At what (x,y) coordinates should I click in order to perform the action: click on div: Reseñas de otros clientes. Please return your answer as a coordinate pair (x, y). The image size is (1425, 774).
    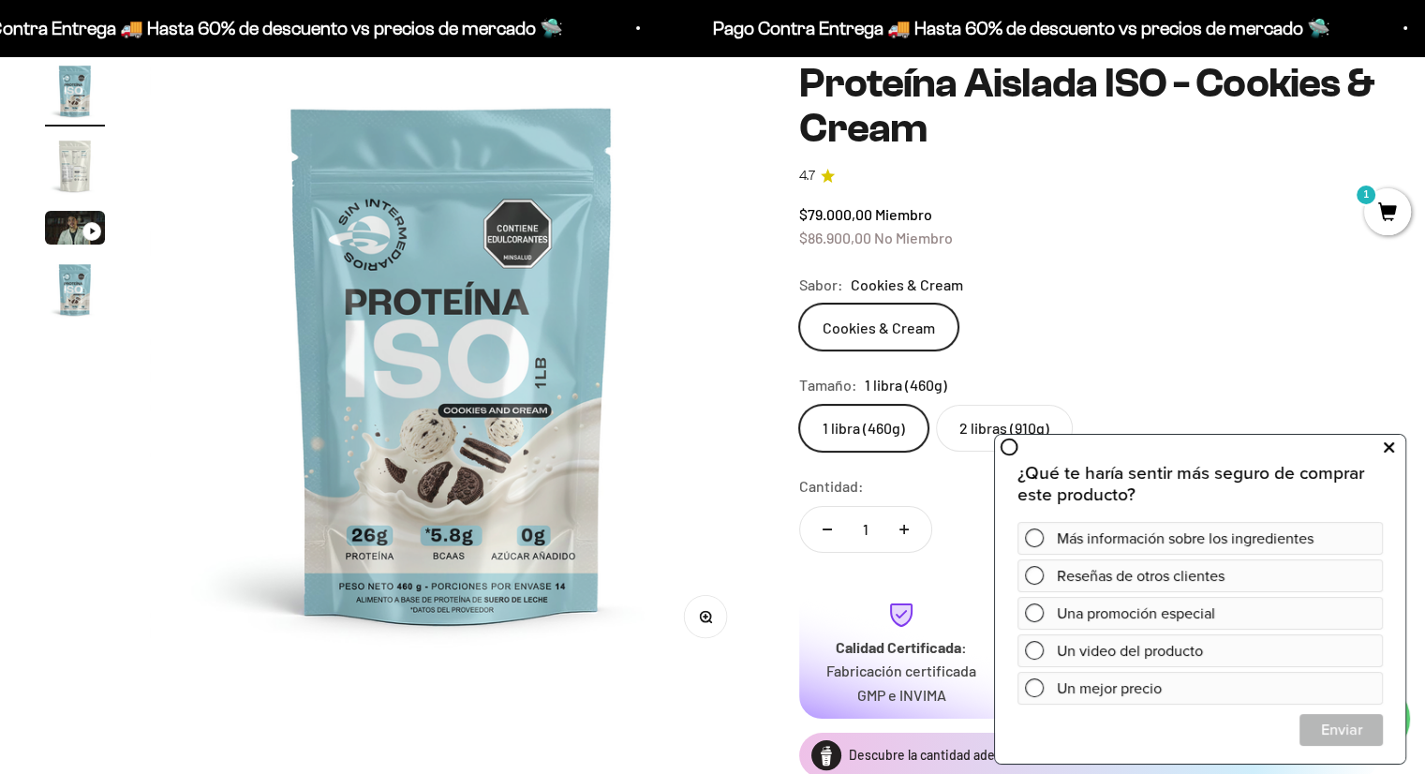
    Looking at the image, I should click on (205, 142).